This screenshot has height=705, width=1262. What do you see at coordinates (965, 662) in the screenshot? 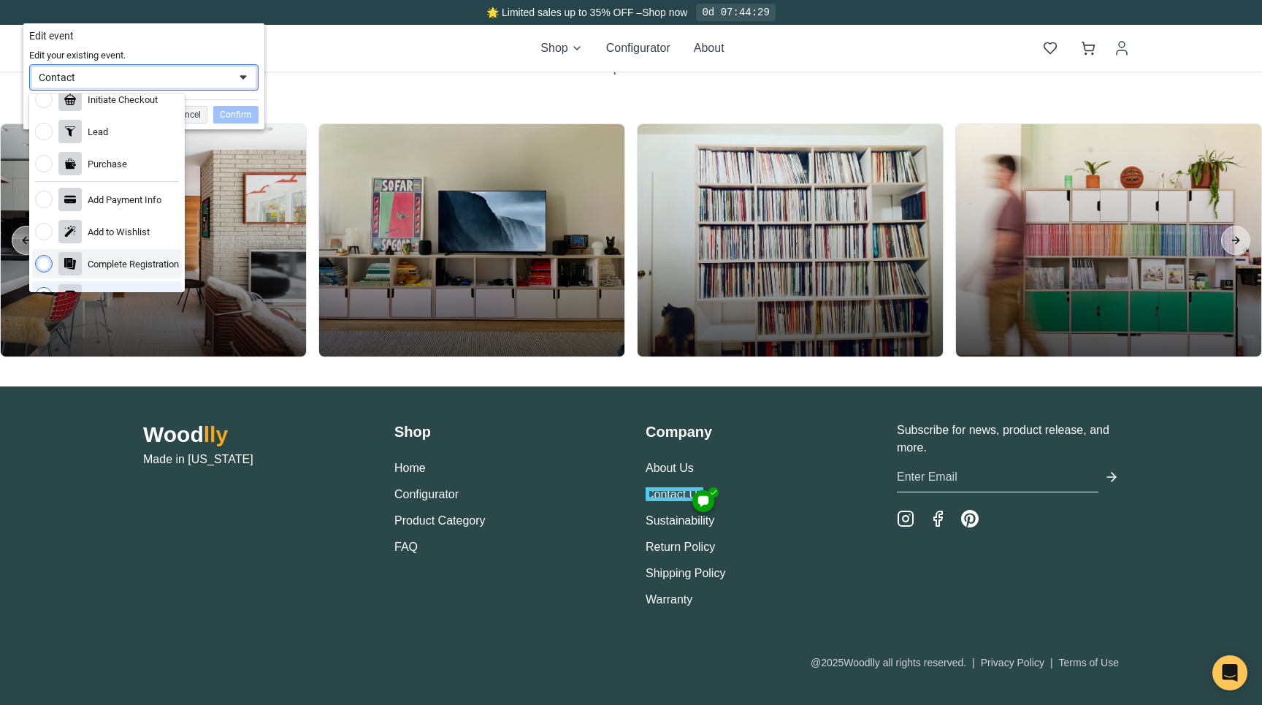
I see `div: @ 2025 Woodlly all rights reserved.` at bounding box center [965, 662].